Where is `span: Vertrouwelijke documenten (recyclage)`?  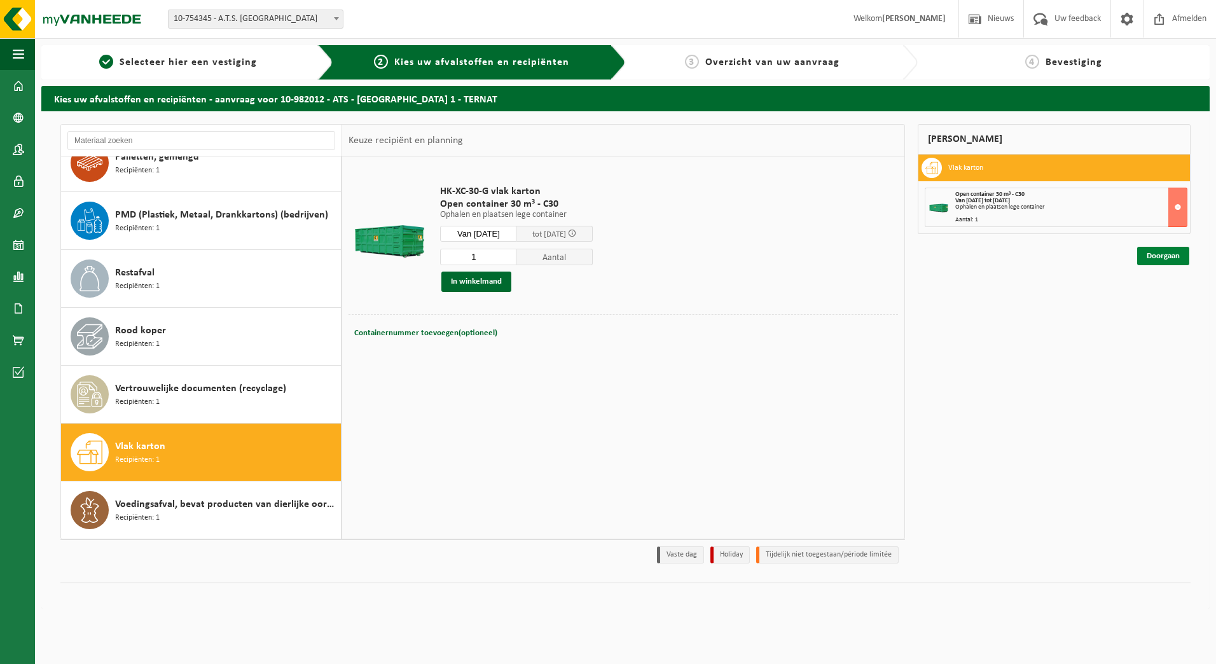 span: Vertrouwelijke documenten (recyclage) is located at coordinates (200, 388).